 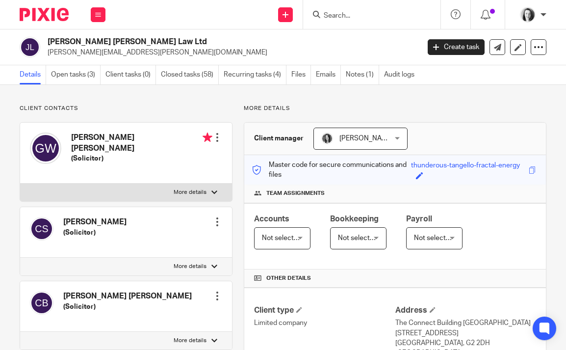 I want to click on a: Open tasks (3), so click(x=76, y=75).